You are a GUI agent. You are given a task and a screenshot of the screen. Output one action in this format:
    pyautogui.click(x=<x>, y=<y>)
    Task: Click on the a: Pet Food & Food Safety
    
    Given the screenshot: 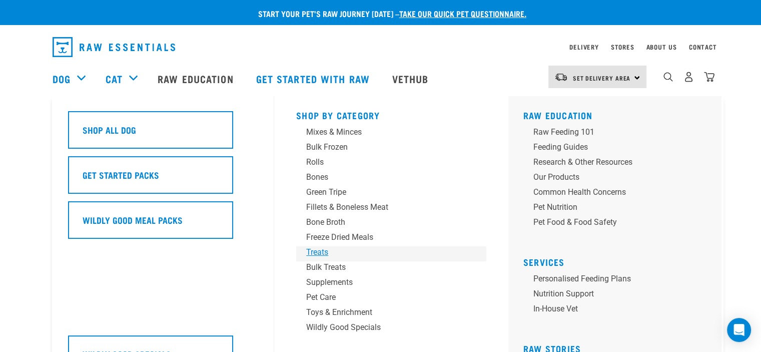 What is the action you would take?
    pyautogui.click(x=619, y=224)
    